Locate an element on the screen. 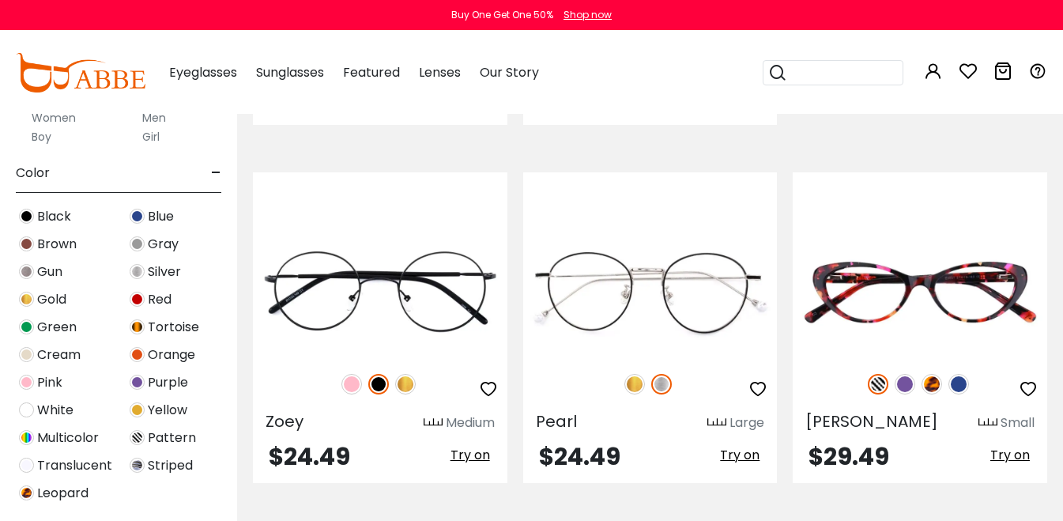 The height and width of the screenshot is (521, 1063). span: Featured is located at coordinates (371, 72).